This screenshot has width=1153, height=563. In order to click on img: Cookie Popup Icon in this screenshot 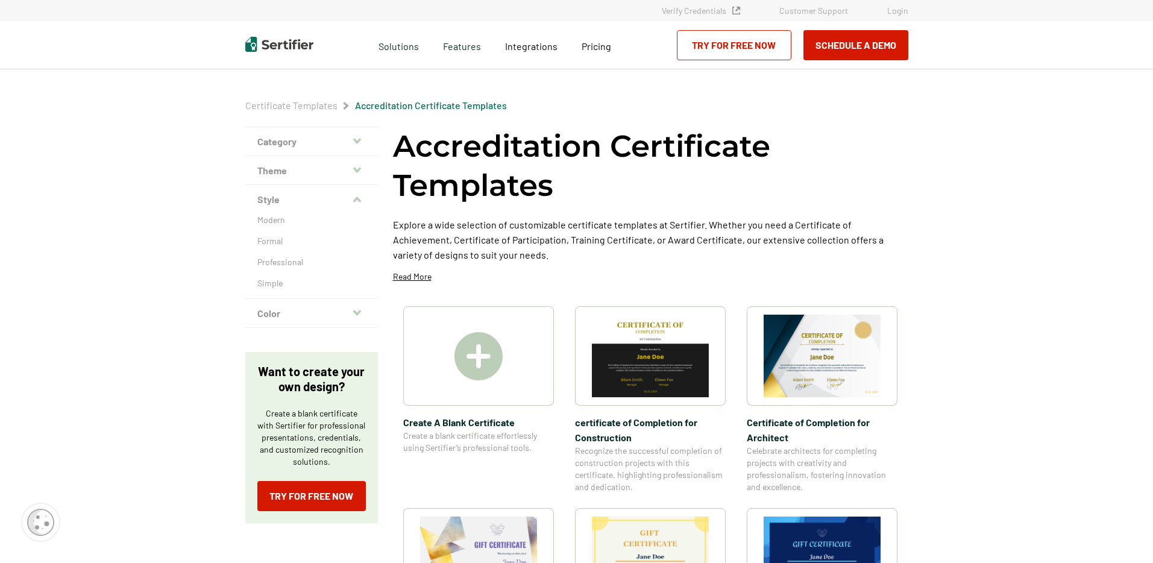, I will do `click(40, 522)`.